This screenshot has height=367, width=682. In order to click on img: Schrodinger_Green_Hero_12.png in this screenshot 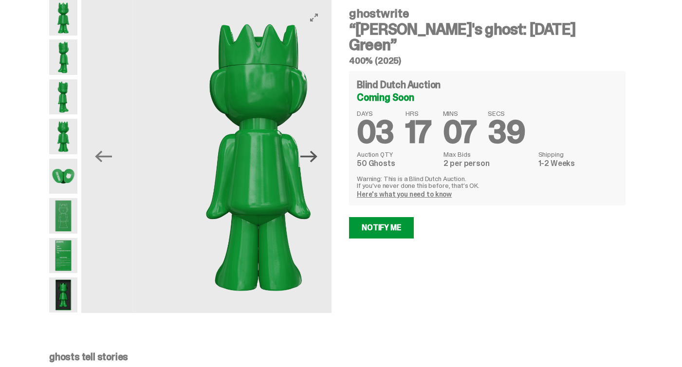, I will do `click(63, 256)`.